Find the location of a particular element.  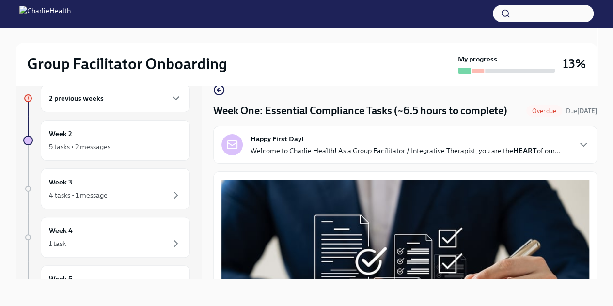

span: Due is located at coordinates (582, 111).